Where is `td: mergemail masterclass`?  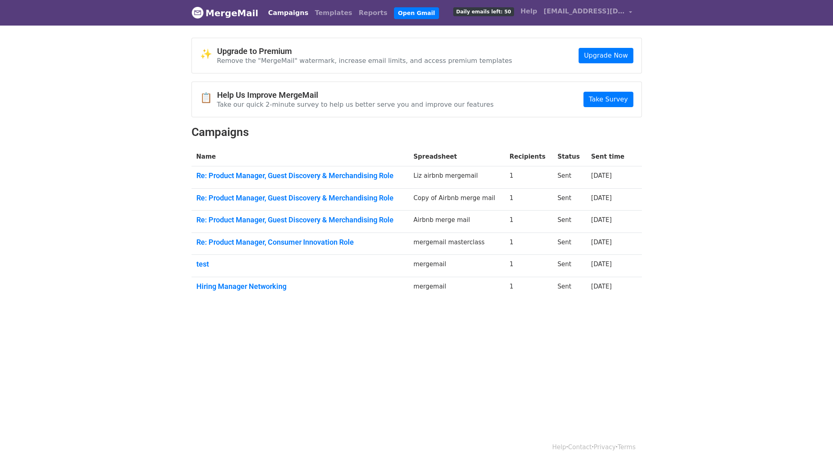 td: mergemail masterclass is located at coordinates (456, 243).